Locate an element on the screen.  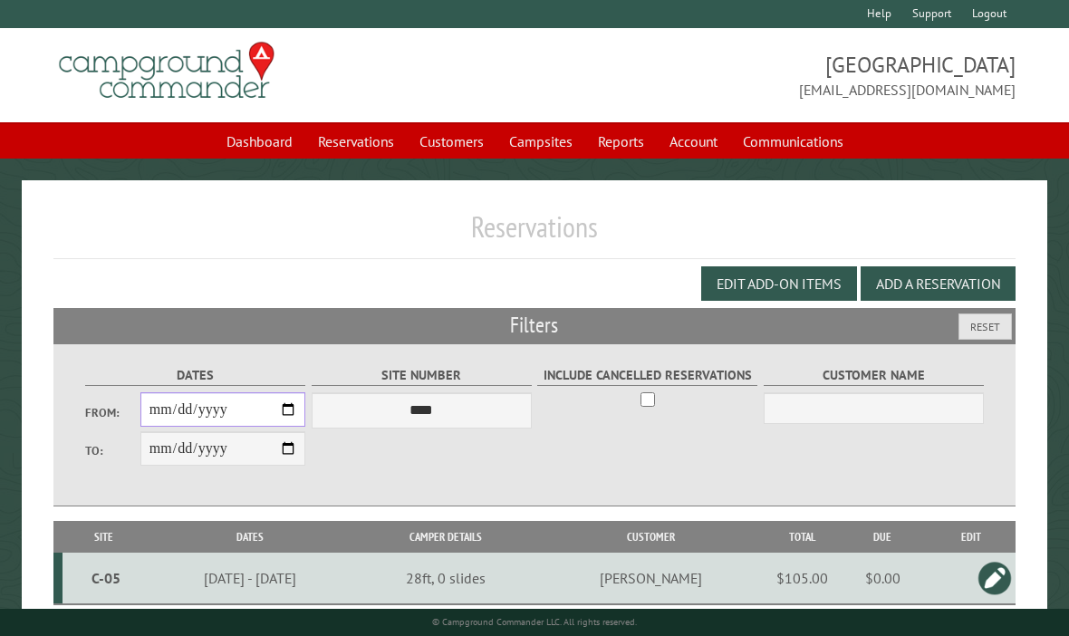
label: To: is located at coordinates (112, 450).